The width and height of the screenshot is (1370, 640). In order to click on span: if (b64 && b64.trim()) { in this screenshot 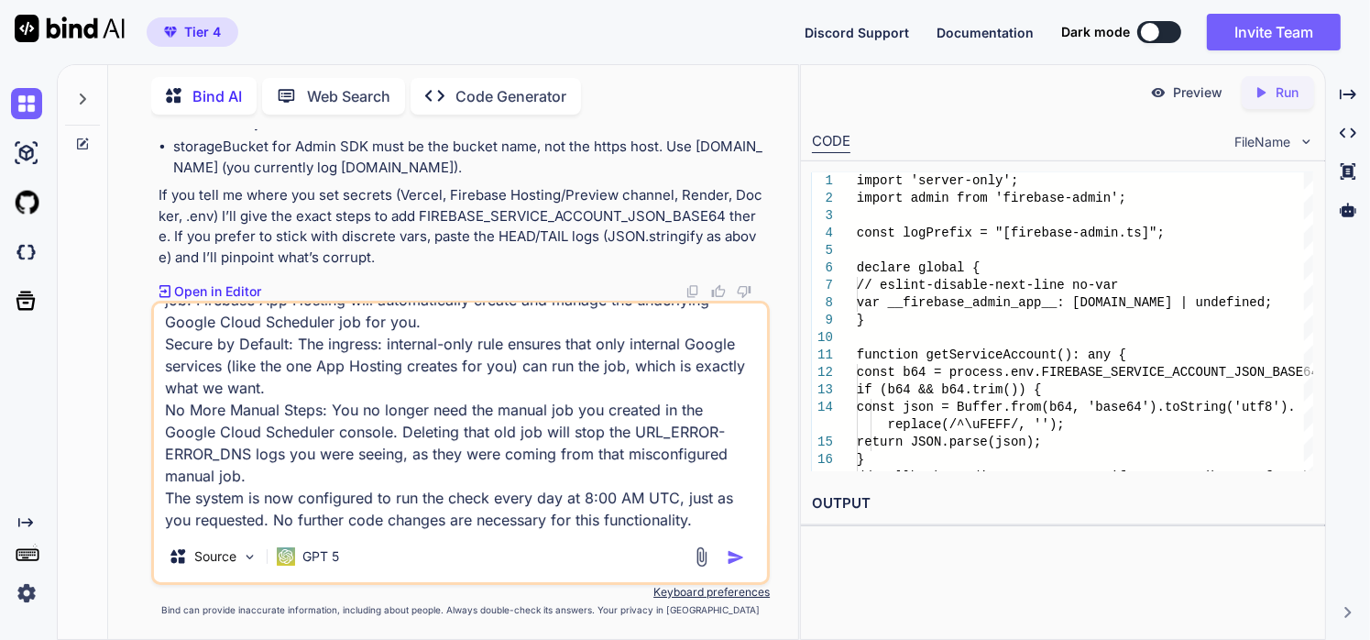, I will do `click(950, 390)`.